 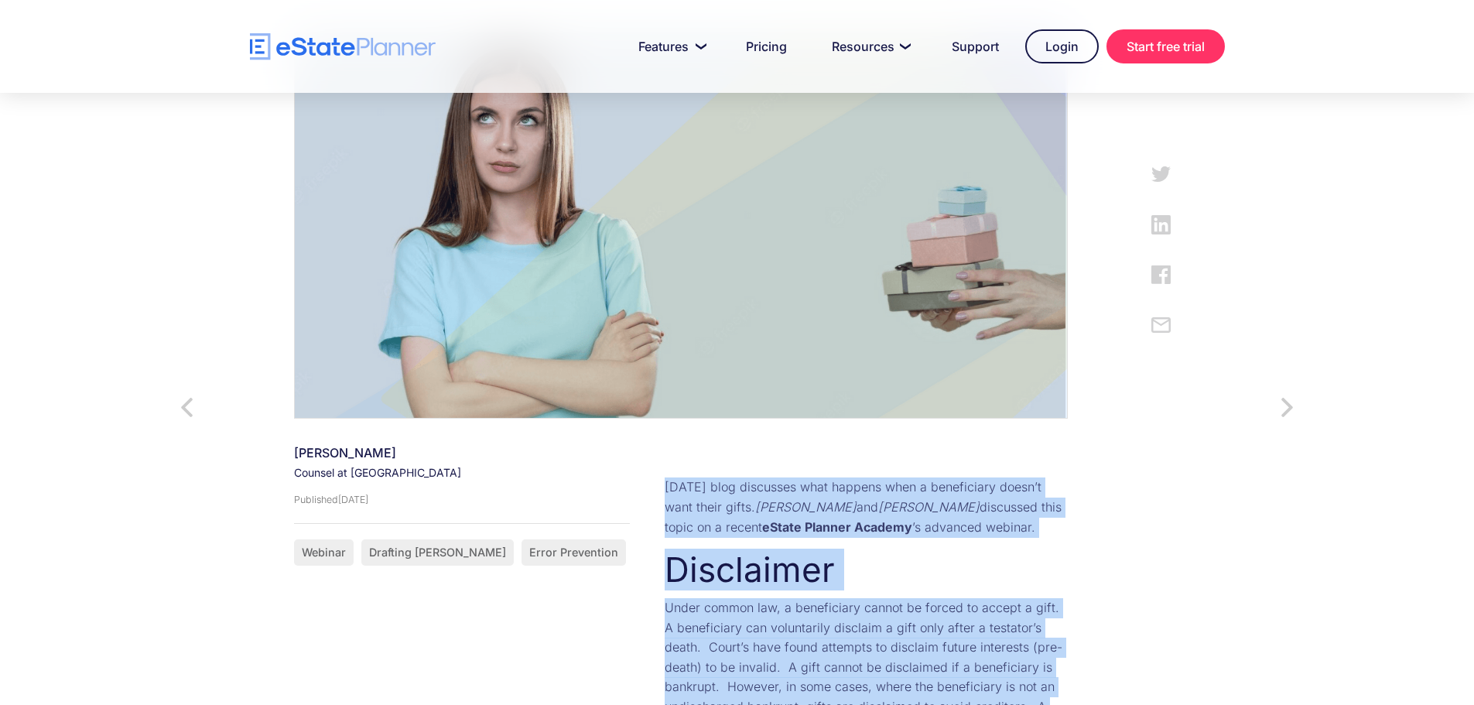 What do you see at coordinates (316, 499) in the screenshot?
I see `div: Published` at bounding box center [316, 499].